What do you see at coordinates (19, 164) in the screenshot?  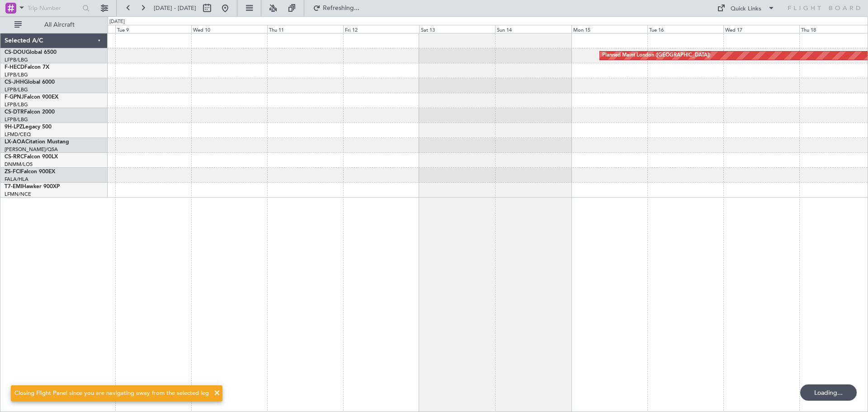 I see `a: DNMM/LOS` at bounding box center [19, 164].